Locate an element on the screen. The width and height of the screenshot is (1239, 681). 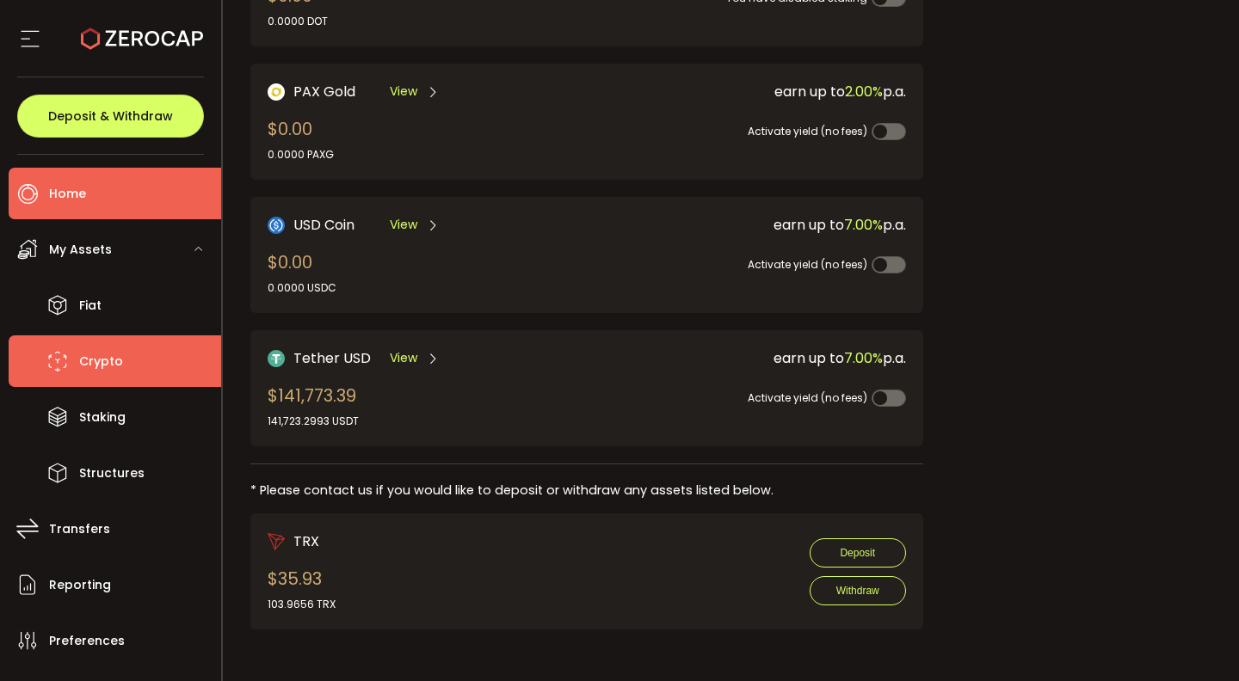
img: Tether USD is located at coordinates (276, 359).